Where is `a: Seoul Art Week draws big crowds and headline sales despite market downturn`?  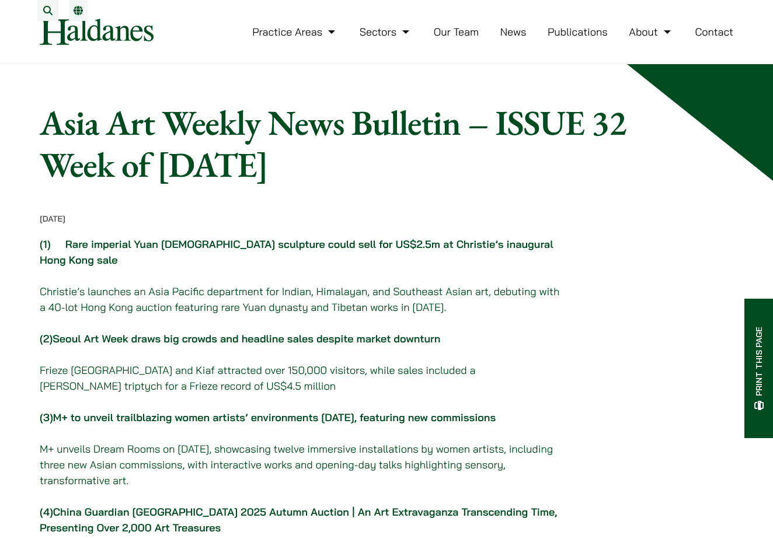 a: Seoul Art Week draws big crowds and headline sales despite market downturn is located at coordinates (246, 339).